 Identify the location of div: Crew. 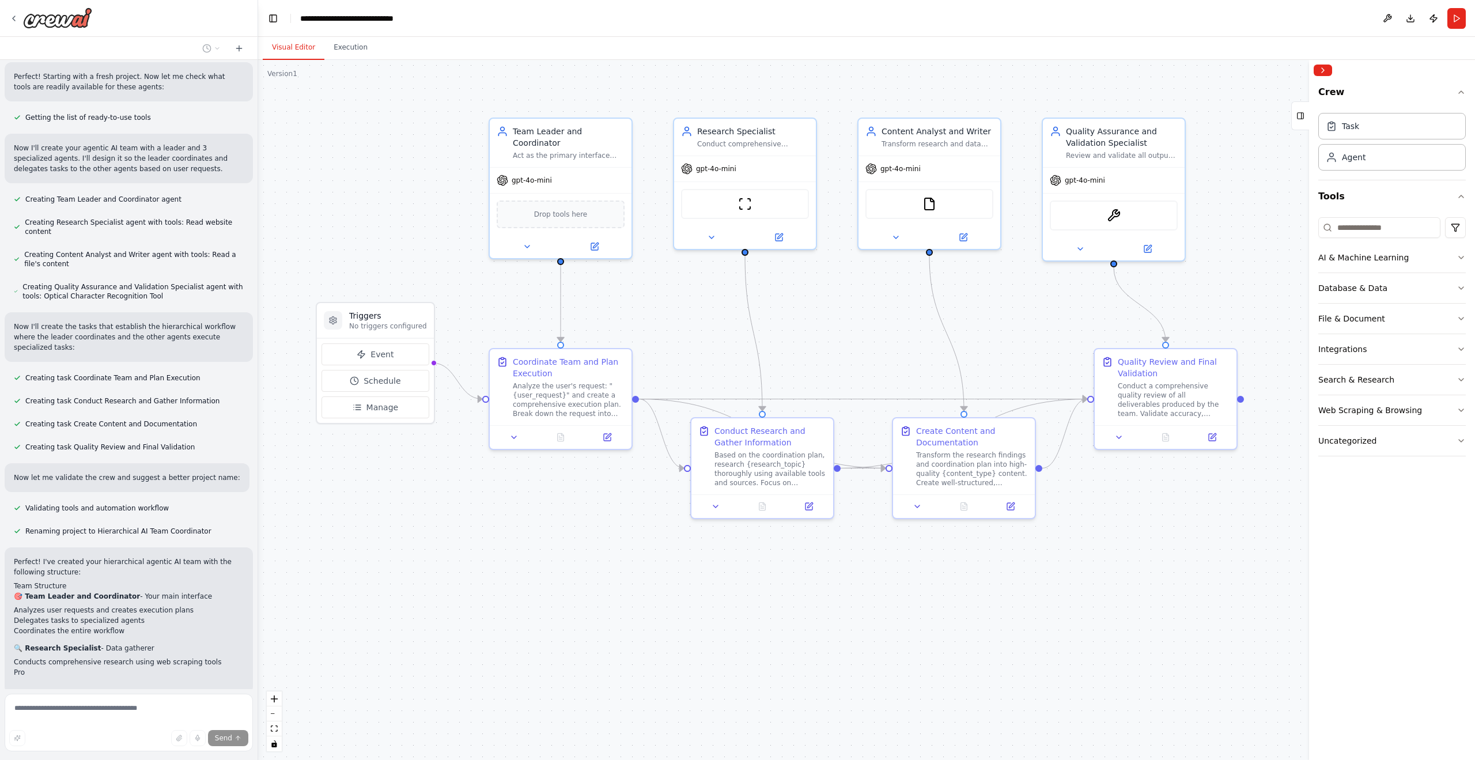
(1392, 144).